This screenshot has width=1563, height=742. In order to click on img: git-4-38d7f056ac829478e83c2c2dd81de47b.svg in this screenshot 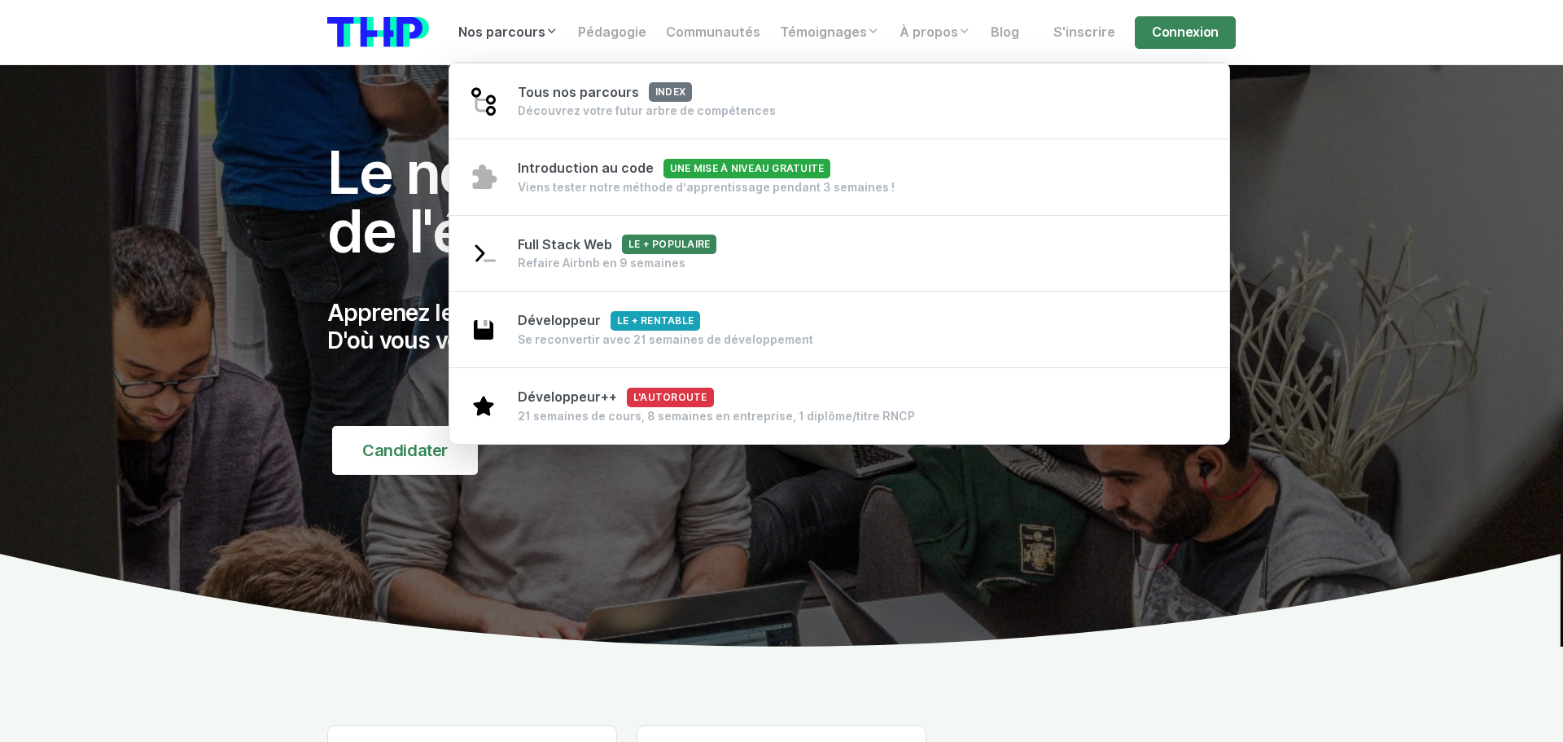, I will do `click(484, 101)`.